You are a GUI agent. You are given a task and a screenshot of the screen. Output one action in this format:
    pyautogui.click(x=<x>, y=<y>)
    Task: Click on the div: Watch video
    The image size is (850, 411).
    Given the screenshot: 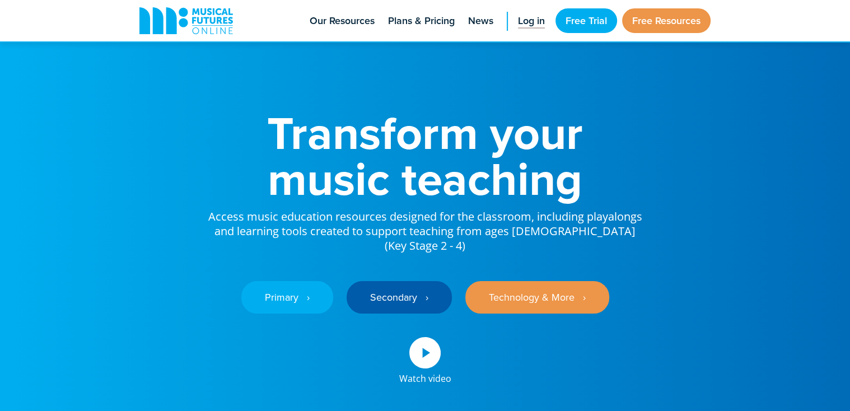 What is the action you would take?
    pyautogui.click(x=425, y=376)
    